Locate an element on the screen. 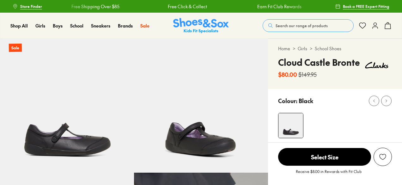  button: Select Size is located at coordinates (324, 157).